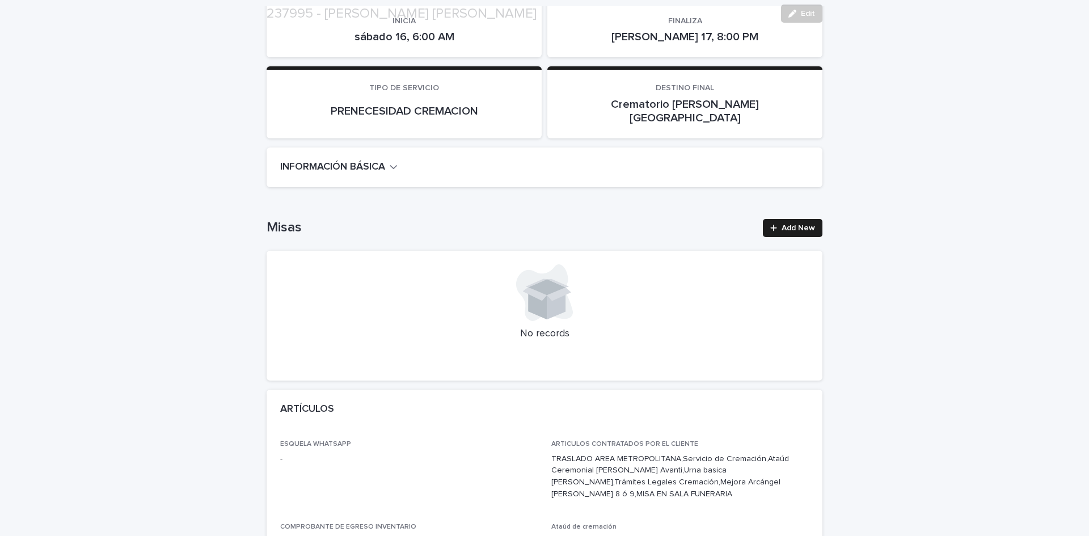 The height and width of the screenshot is (536, 1089). I want to click on span: ARTICULOS CONTRATADOS POR EL CLIENTE, so click(624, 444).